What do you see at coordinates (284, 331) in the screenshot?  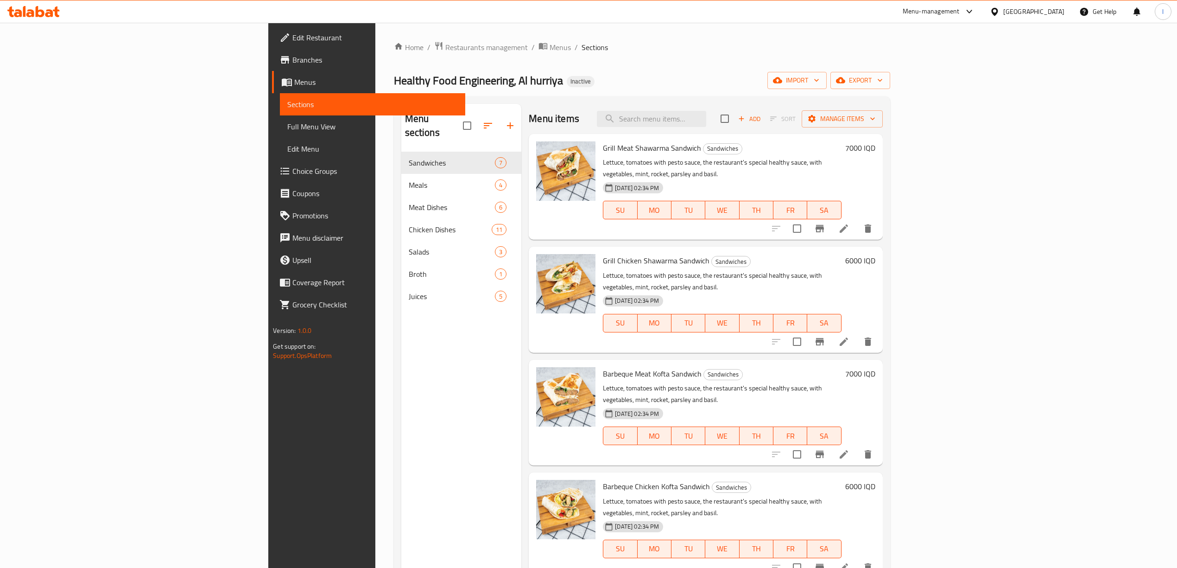 I see `span: Version:` at bounding box center [284, 331].